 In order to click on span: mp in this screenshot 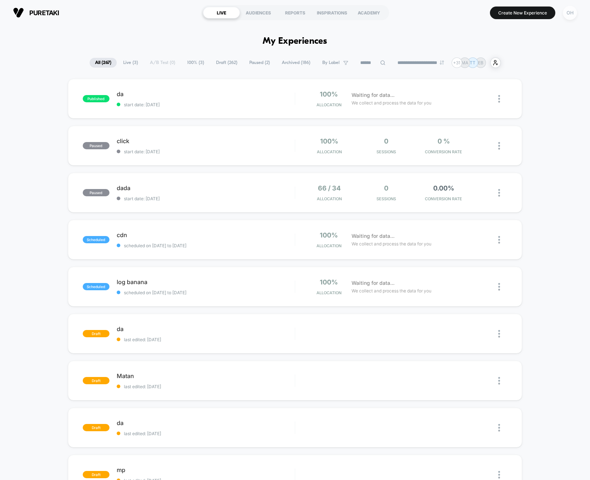, I will do `click(206, 470)`.